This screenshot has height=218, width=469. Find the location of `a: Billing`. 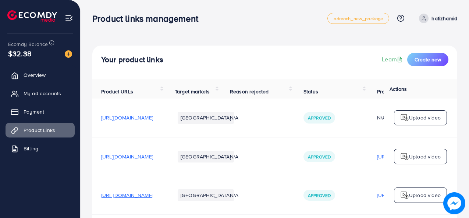

a: Billing is located at coordinates (40, 149).